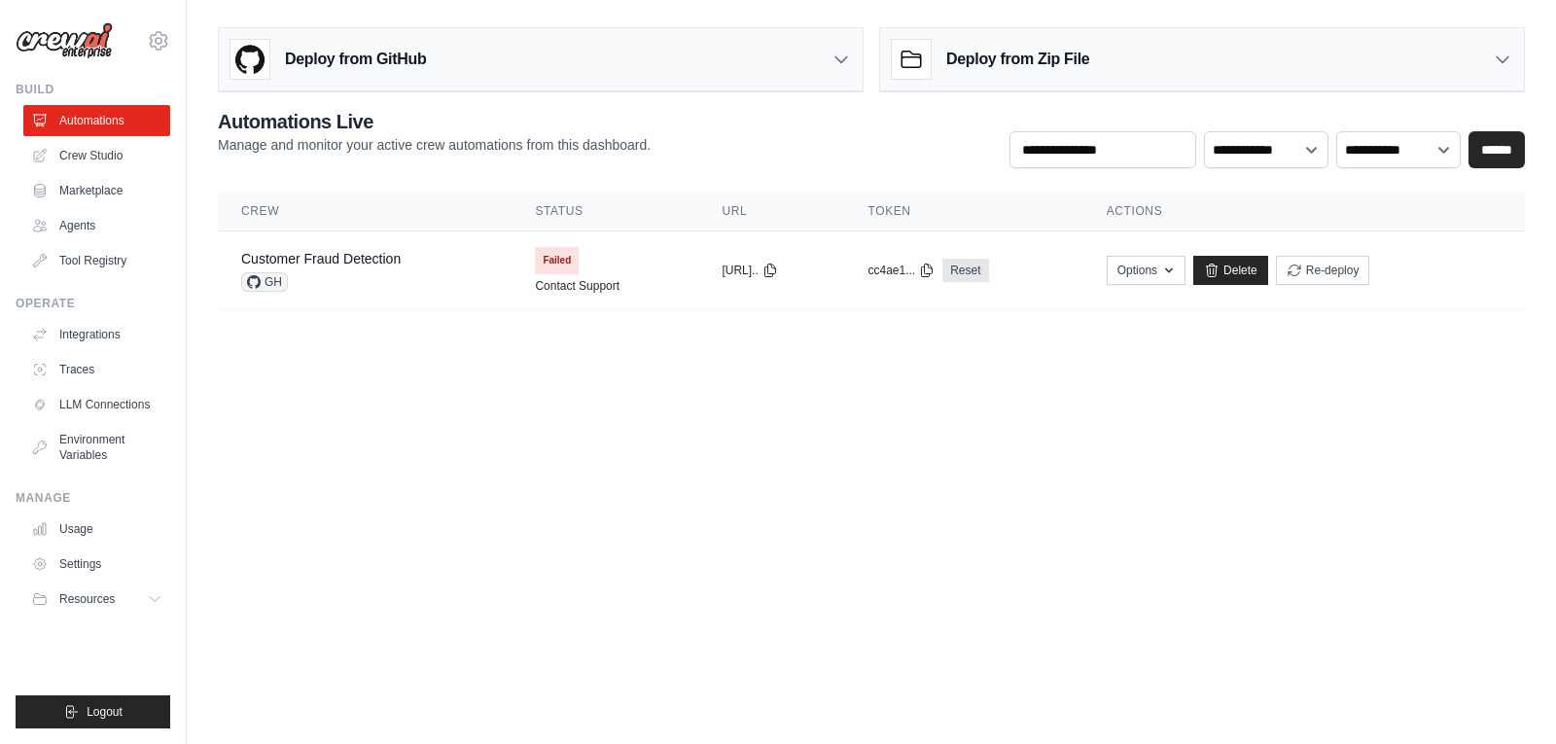 Image resolution: width=1556 pixels, height=744 pixels. What do you see at coordinates (556, 261) in the screenshot?
I see `span: Failed` at bounding box center [556, 261].